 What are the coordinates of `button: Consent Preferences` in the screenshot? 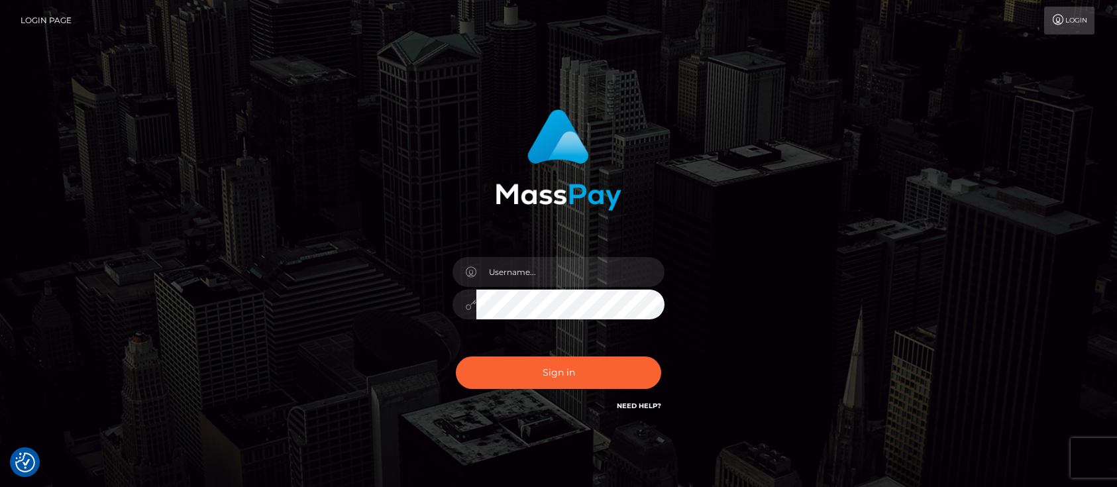 It's located at (25, 462).